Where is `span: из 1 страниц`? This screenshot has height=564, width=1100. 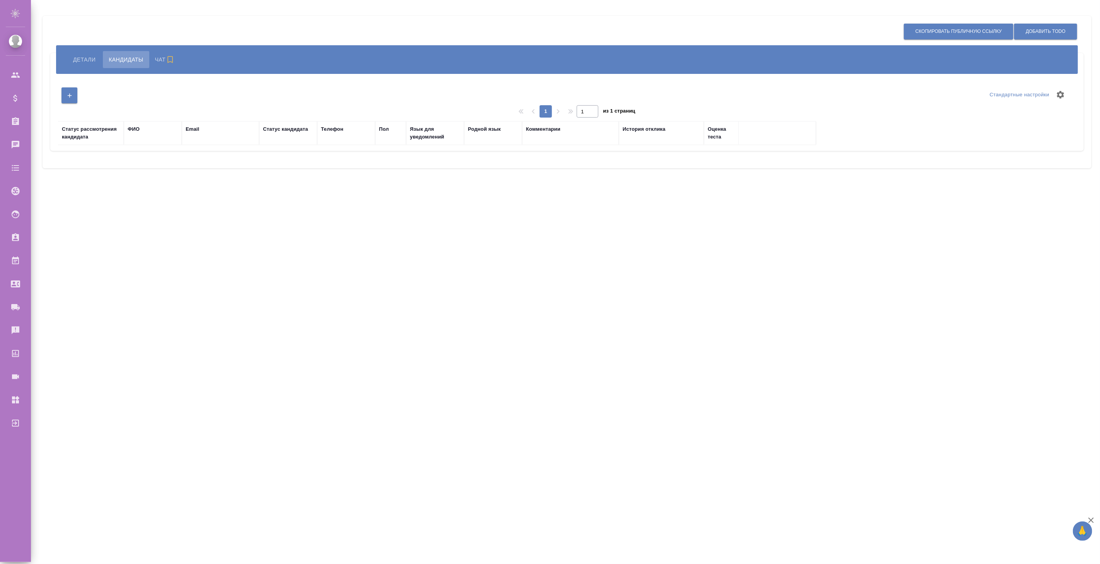 span: из 1 страниц is located at coordinates (619, 112).